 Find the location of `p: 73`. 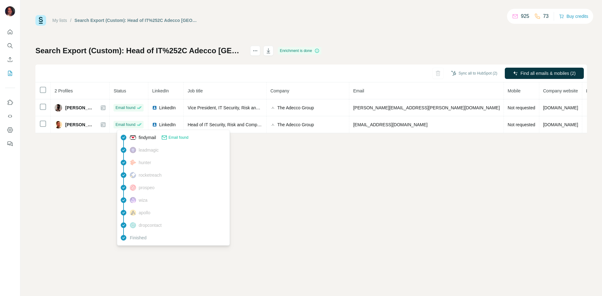

p: 73 is located at coordinates (546, 16).